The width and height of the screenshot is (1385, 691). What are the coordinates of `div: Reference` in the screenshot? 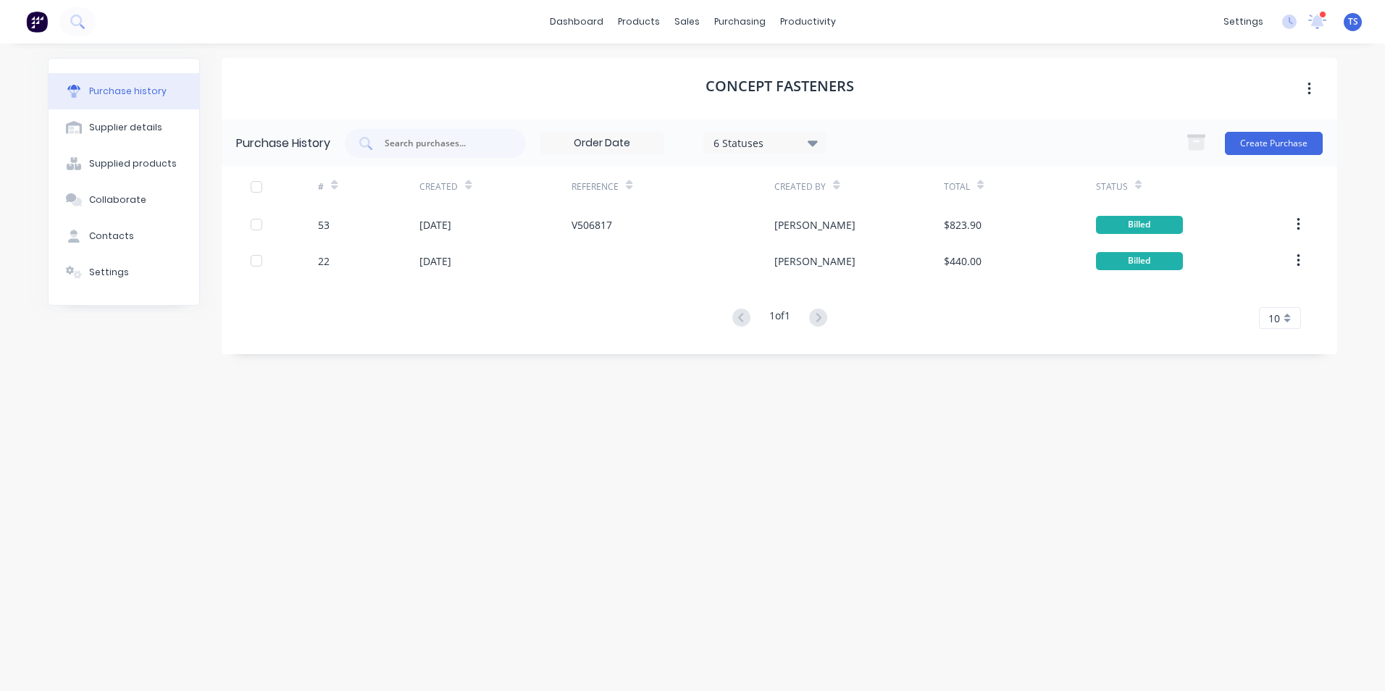 It's located at (595, 187).